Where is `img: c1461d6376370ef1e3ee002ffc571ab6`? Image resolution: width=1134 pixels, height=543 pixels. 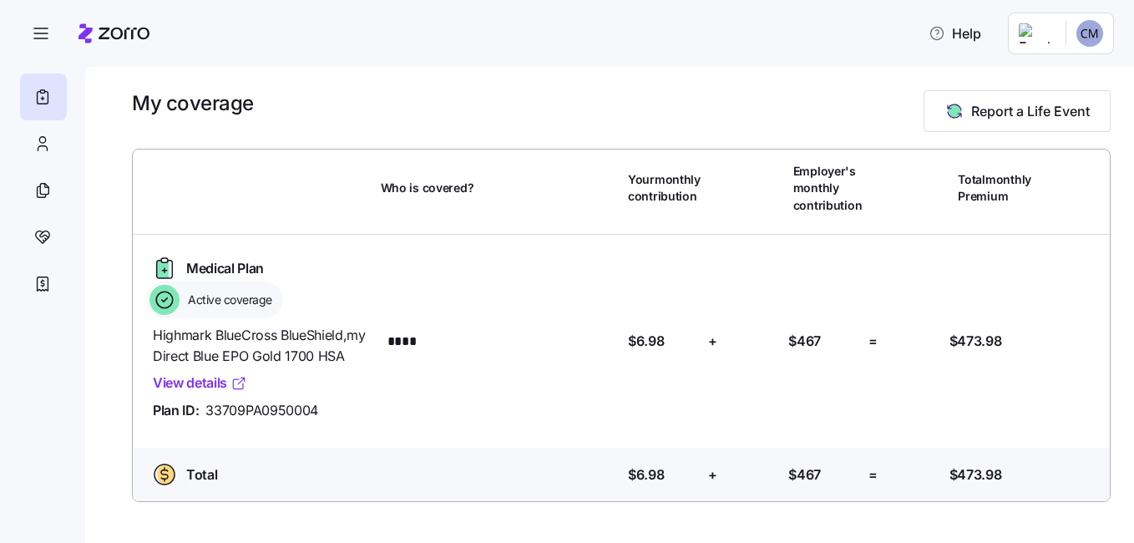
img: c1461d6376370ef1e3ee002ffc571ab6 is located at coordinates (1090, 33).